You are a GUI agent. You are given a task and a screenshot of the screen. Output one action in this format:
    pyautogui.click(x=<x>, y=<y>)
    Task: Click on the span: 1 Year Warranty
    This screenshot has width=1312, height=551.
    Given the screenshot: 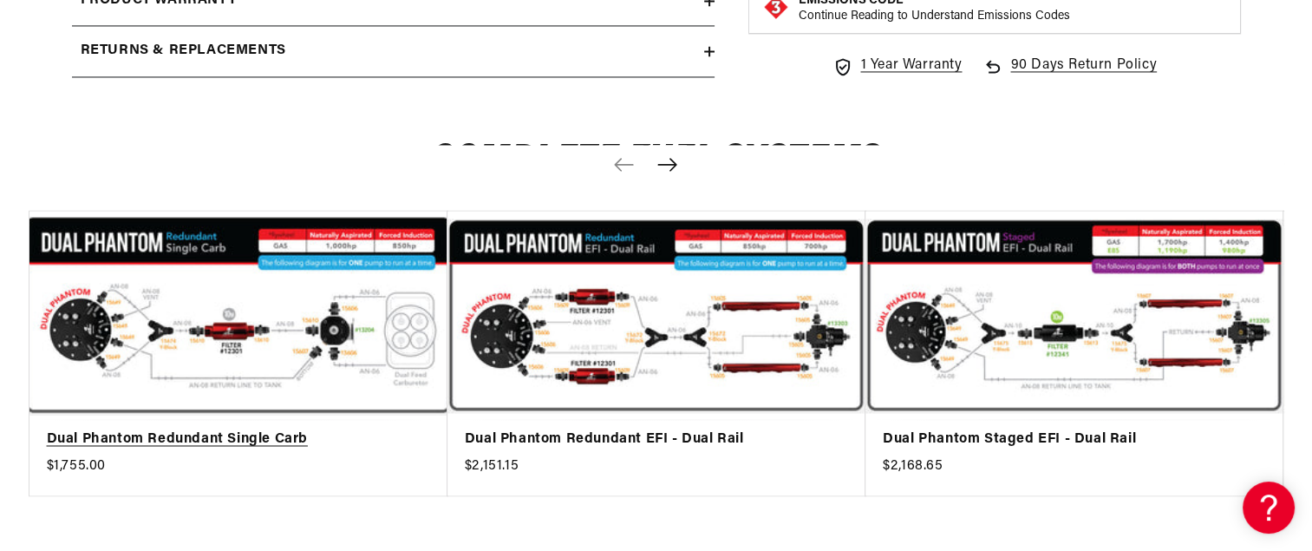 What is the action you would take?
    pyautogui.click(x=911, y=66)
    